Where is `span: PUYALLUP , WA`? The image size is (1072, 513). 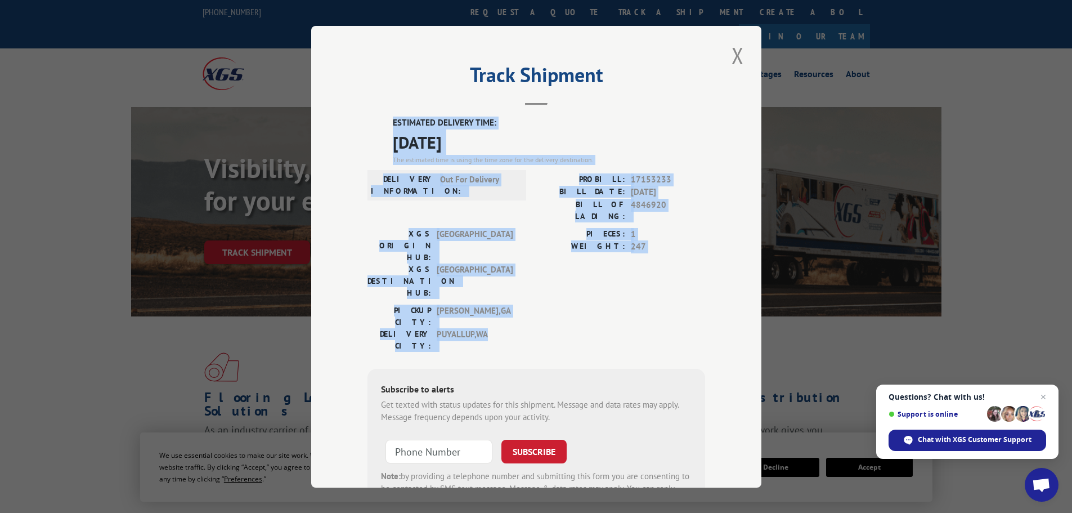 span: PUYALLUP , WA is located at coordinates (474, 339).